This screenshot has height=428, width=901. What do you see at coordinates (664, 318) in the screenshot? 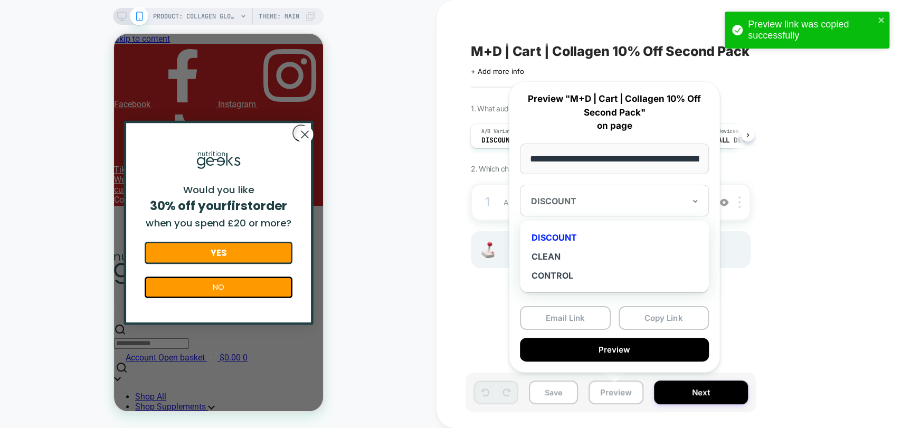
I see `button: Copy Link` at bounding box center [664, 318].